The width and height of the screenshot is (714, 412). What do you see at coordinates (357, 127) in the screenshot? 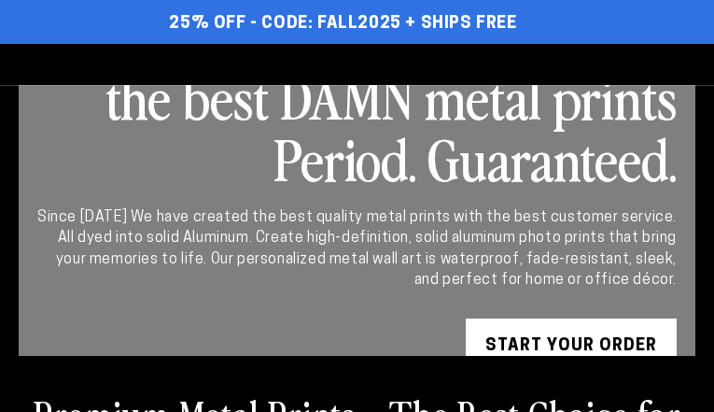
I see `h2: the best DAMN metal prints Period. Guaranteed.` at bounding box center [357, 127].